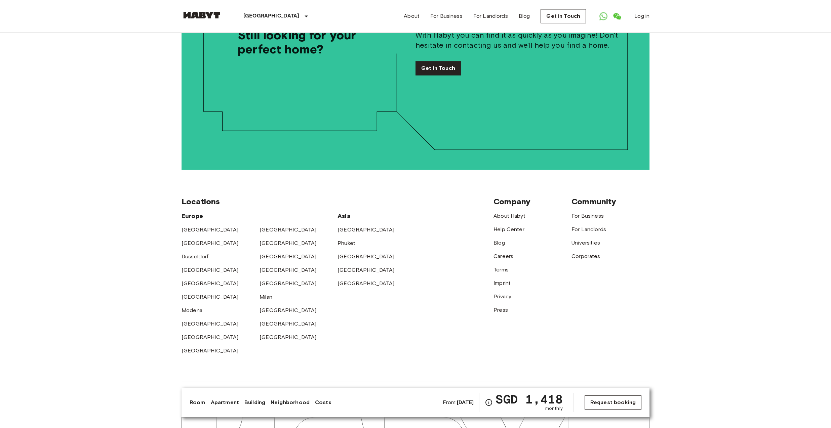  I want to click on a: About Habyt, so click(509, 216).